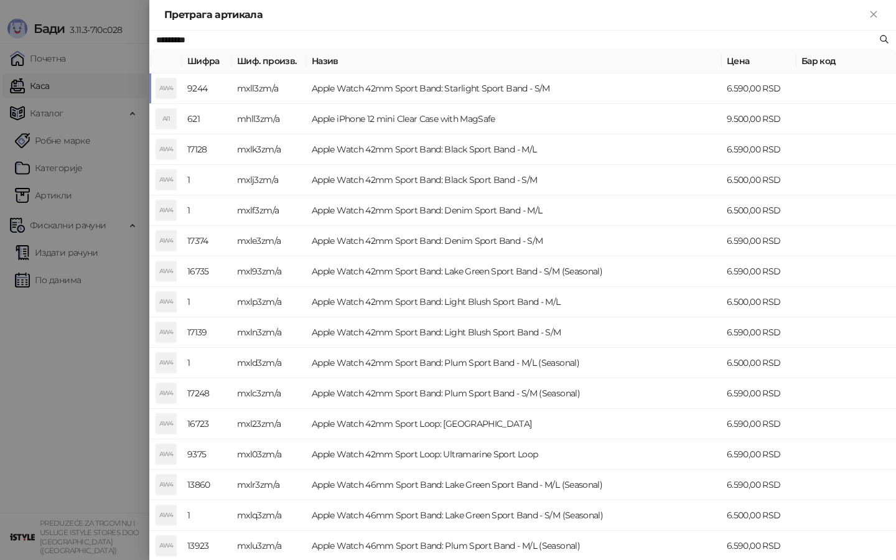 This screenshot has width=896, height=560. I want to click on td: 16735, so click(207, 271).